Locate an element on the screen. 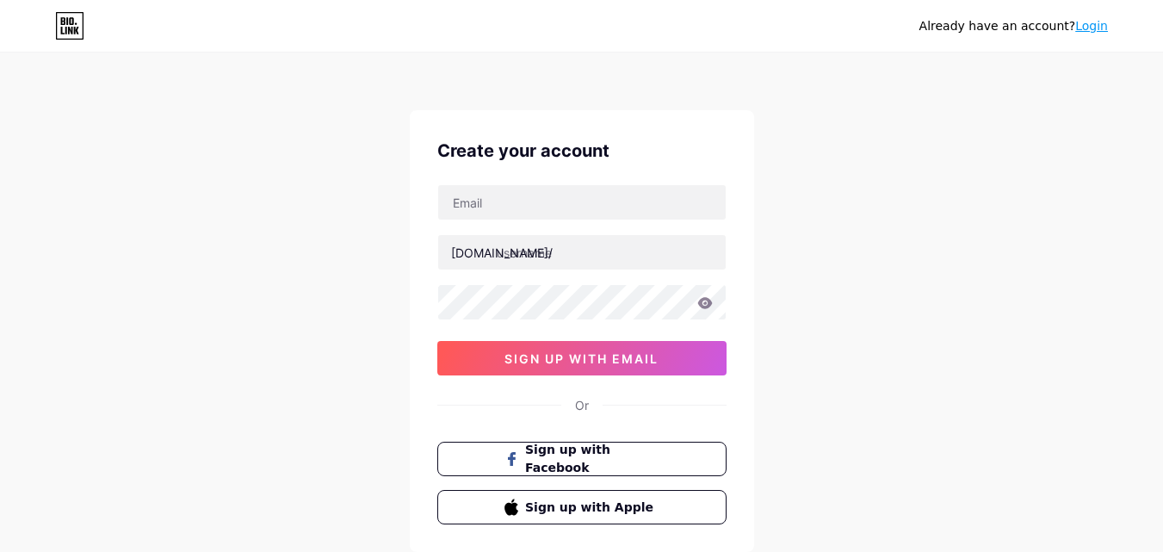 The image size is (1163, 552). span: sign up with email is located at coordinates (581, 358).